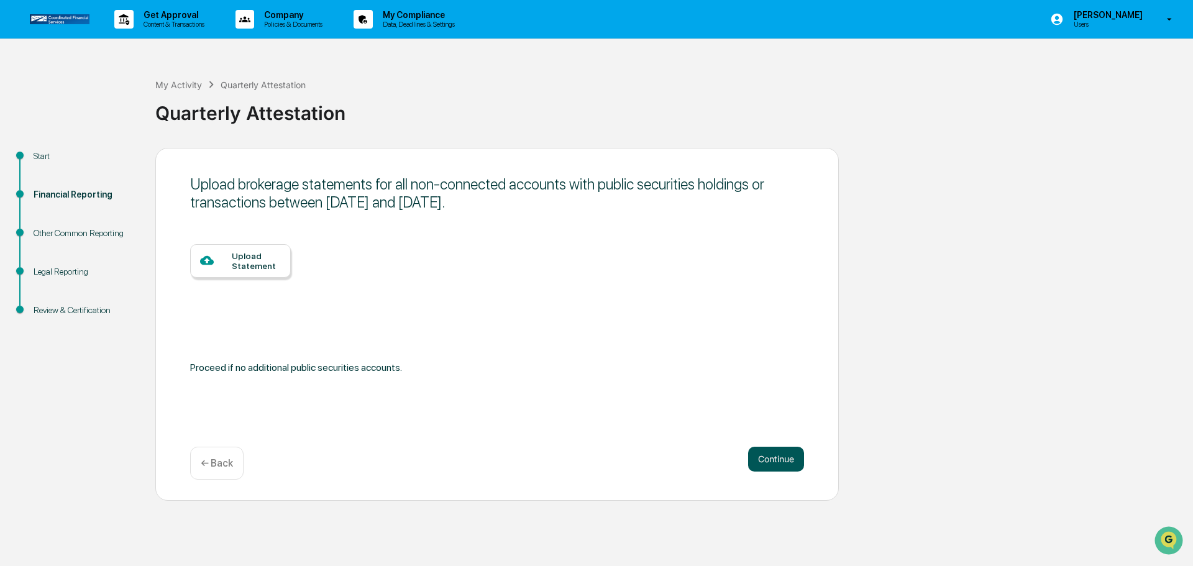  I want to click on img: f2157a4c-a0d3-4daa-907e-bb6f0de503a5-1751232295721, so click(16, 16).